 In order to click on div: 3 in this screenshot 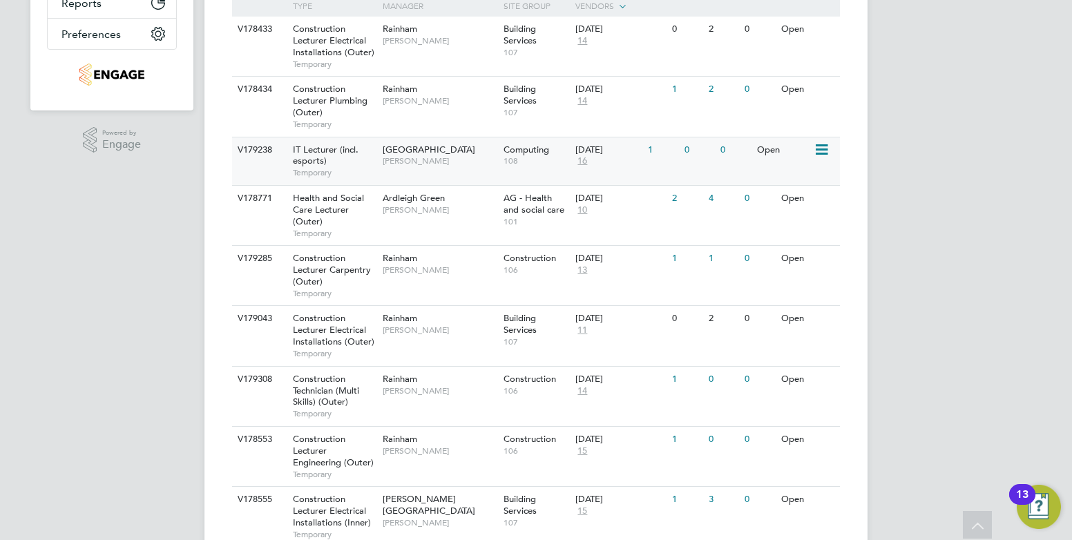, I will do `click(723, 500)`.